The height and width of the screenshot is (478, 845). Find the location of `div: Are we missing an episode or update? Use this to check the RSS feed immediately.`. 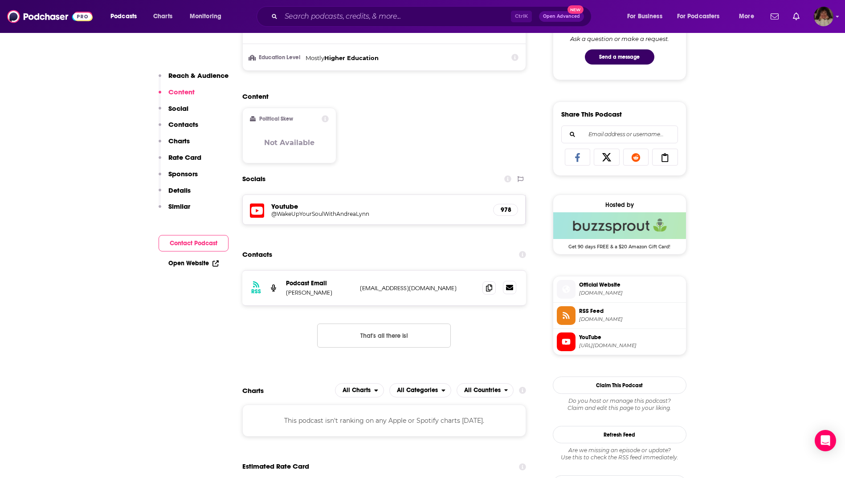

div: Are we missing an episode or update? Use this to check the RSS feed immediately. is located at coordinates (619, 454).